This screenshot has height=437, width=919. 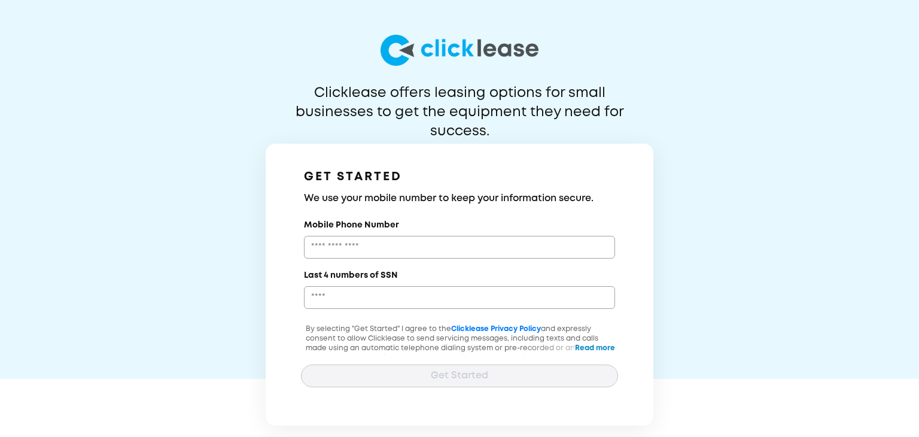 I want to click on p: Clicklease offers leasing options for small businesses to get the equipment they need for success., so click(x=460, y=103).